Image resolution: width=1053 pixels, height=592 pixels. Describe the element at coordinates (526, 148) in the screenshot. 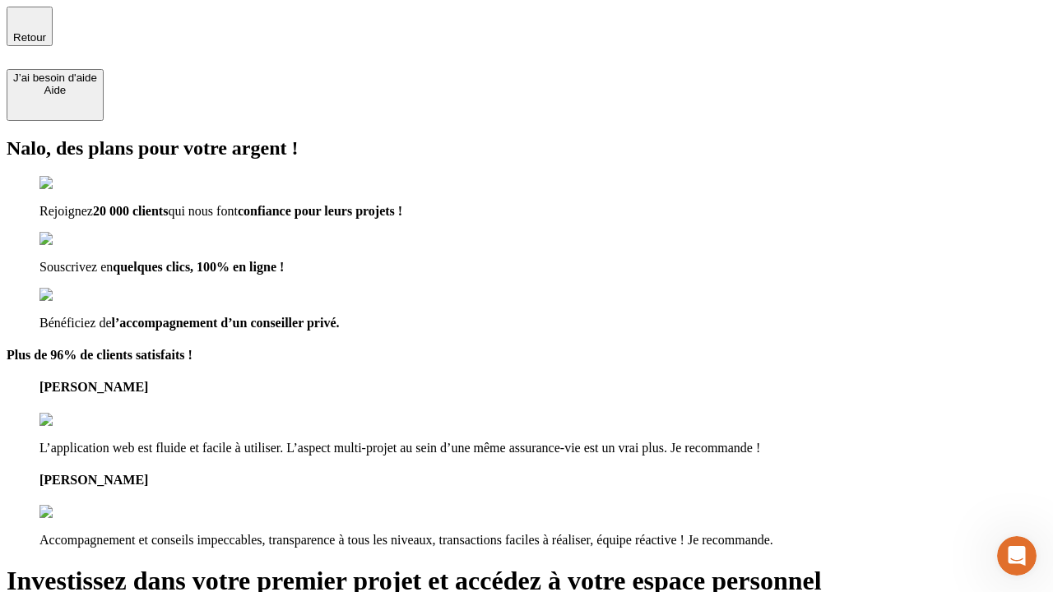

I see `h2: Nalo, des plans pour votre argent !` at that location.